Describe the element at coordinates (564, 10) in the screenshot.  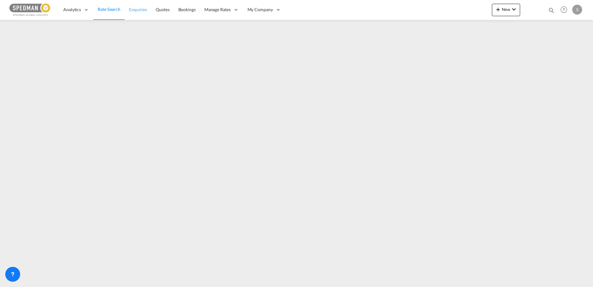
I see `span: Help` at that location.